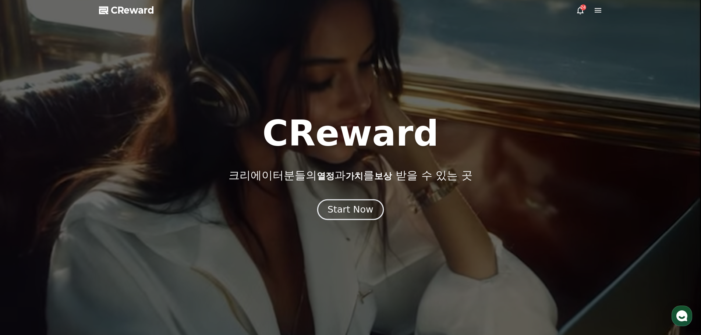 This screenshot has width=701, height=335. Describe the element at coordinates (350, 176) in the screenshot. I see `p: 크리에이터분들의 과 를 받을 수 있는 곳` at that location.